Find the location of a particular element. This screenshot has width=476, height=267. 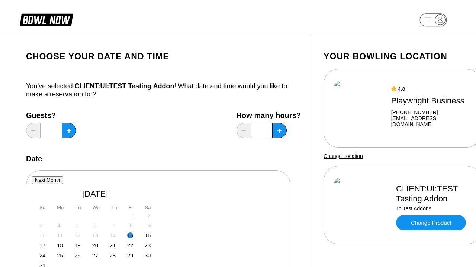

div: Playwright Business is located at coordinates (431, 101).